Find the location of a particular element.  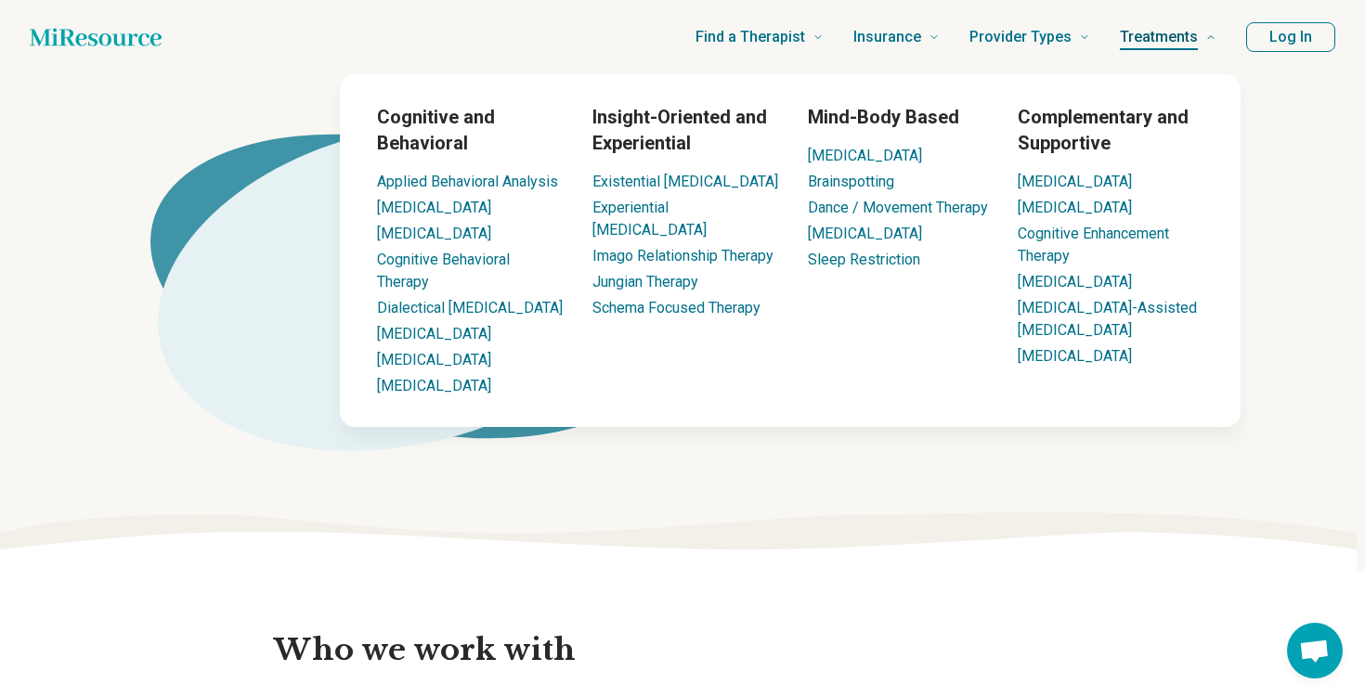

a: Jungian Therapy is located at coordinates (645, 281).